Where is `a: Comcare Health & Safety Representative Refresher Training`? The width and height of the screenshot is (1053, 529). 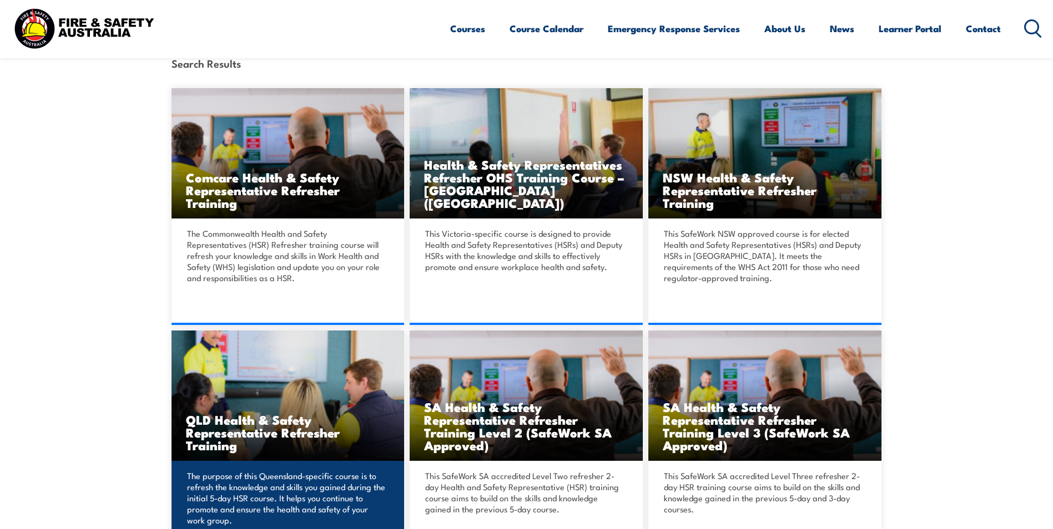
a: Comcare Health & Safety Representative Refresher Training is located at coordinates (288, 153).